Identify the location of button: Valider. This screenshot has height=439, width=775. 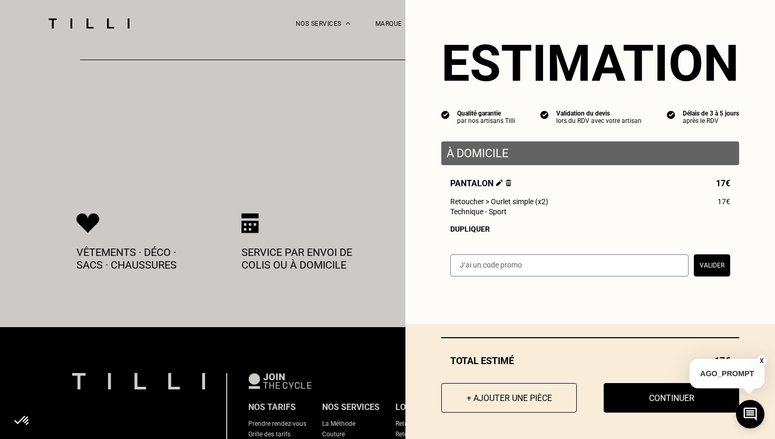
(712, 265).